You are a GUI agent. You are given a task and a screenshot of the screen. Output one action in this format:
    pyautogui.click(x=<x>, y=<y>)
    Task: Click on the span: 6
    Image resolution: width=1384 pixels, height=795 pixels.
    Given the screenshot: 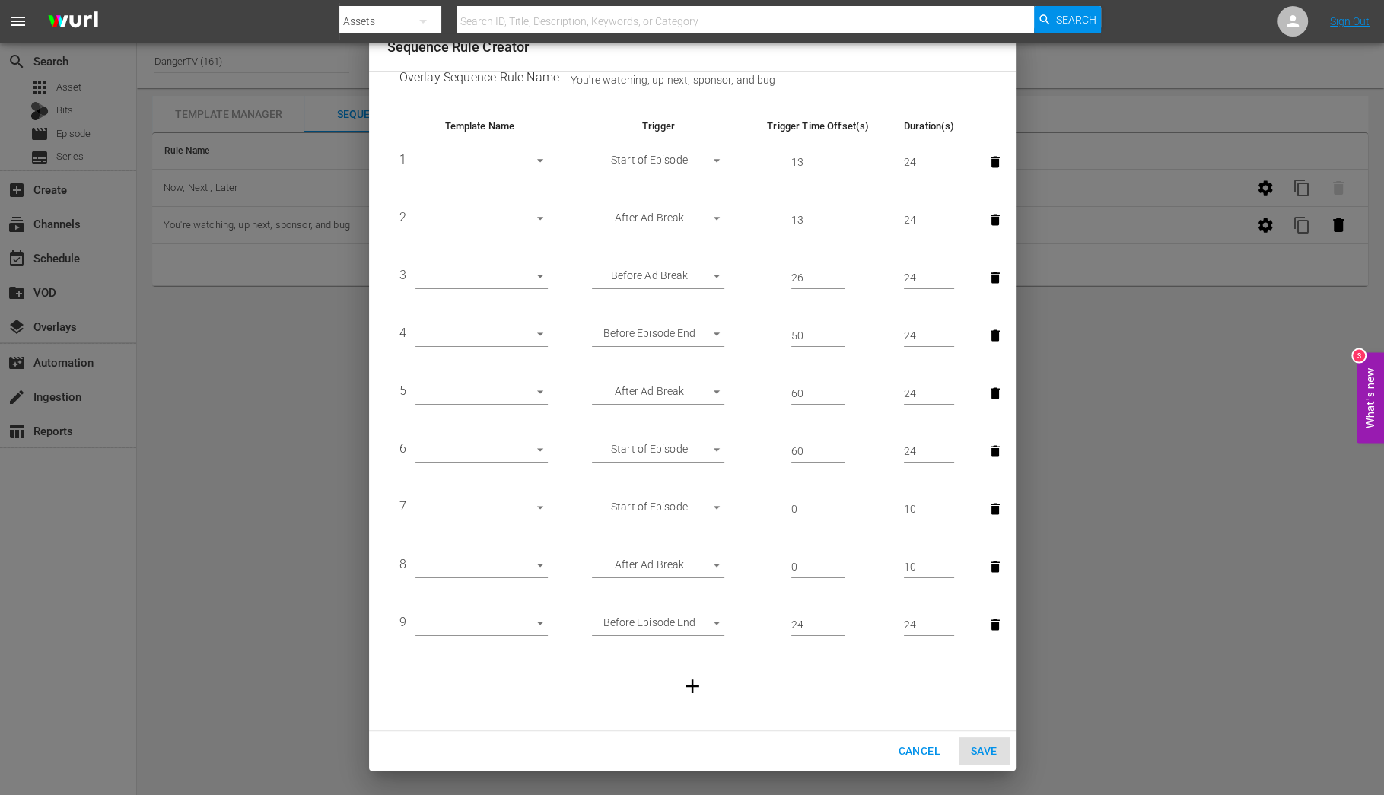 What is the action you would take?
    pyautogui.click(x=402, y=448)
    